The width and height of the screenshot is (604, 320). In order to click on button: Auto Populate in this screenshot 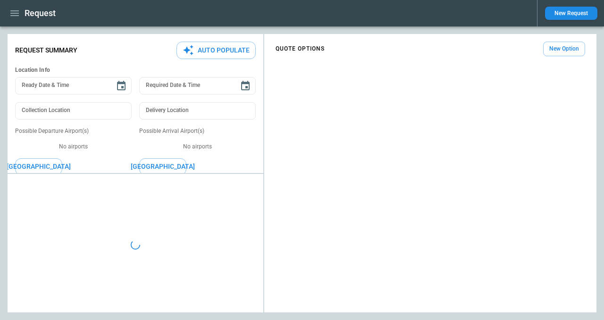, I will do `click(216, 50)`.